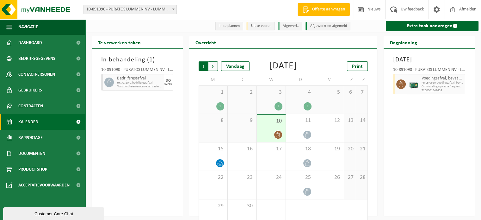  I want to click on div: 02/10, so click(168, 84).